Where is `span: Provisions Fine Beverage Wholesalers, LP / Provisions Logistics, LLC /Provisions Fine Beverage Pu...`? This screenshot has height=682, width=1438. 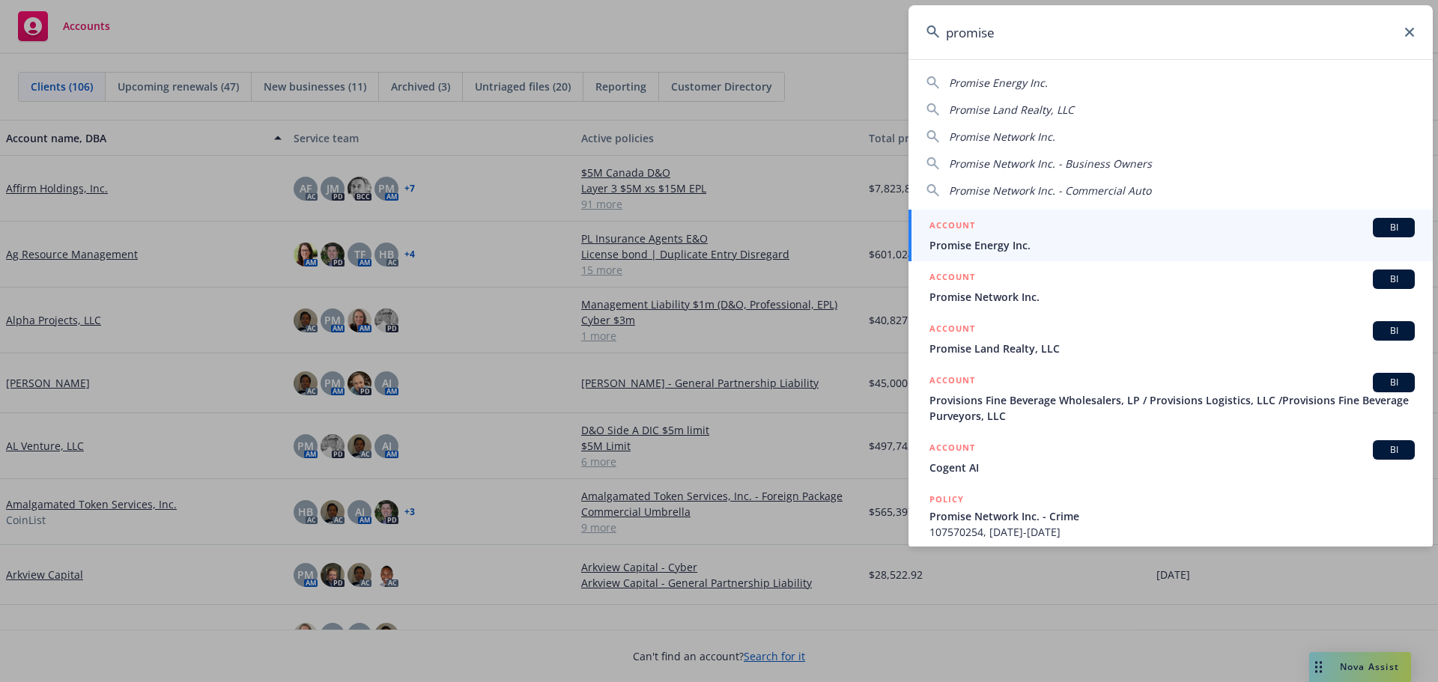
span: Provisions Fine Beverage Wholesalers, LP / Provisions Logistics, LLC /Provisions Fine Beverage Pu... is located at coordinates (1172, 408).